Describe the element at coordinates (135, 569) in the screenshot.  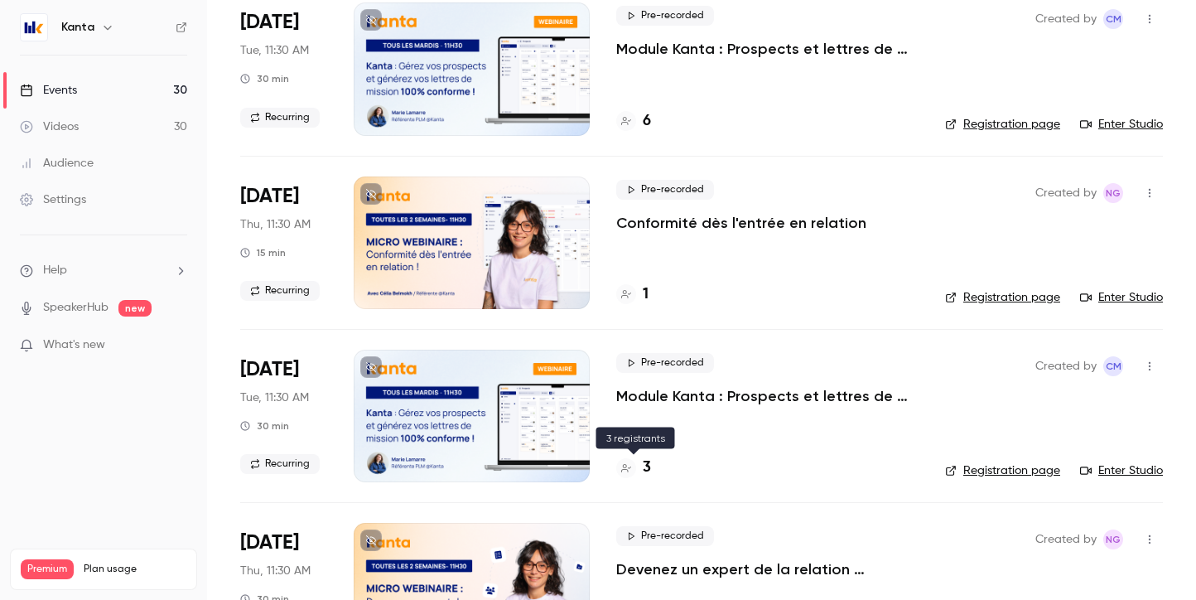
I see `span: Plan usage` at that location.